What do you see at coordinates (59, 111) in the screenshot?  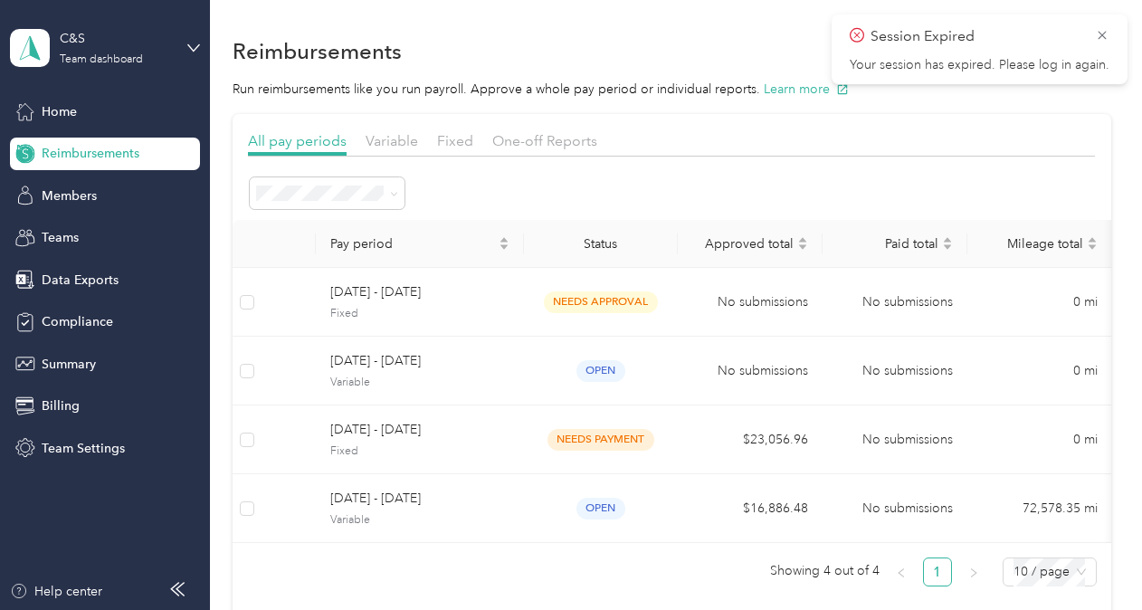 I see `span: Home` at bounding box center [59, 111].